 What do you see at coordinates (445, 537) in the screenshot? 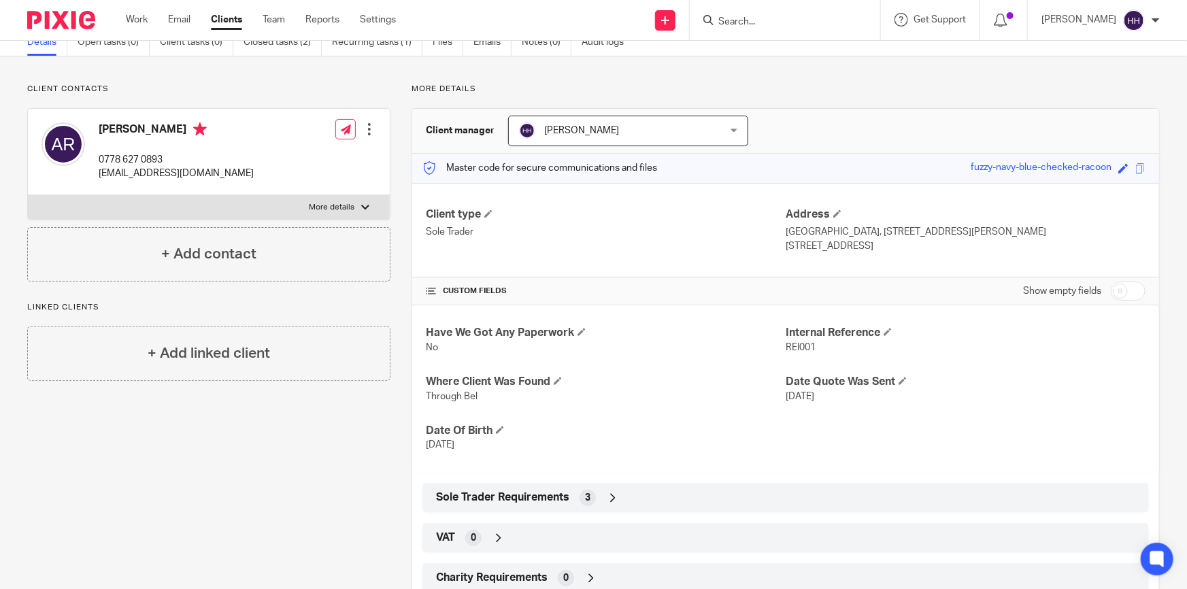
I see `span: VAT` at bounding box center [445, 537].